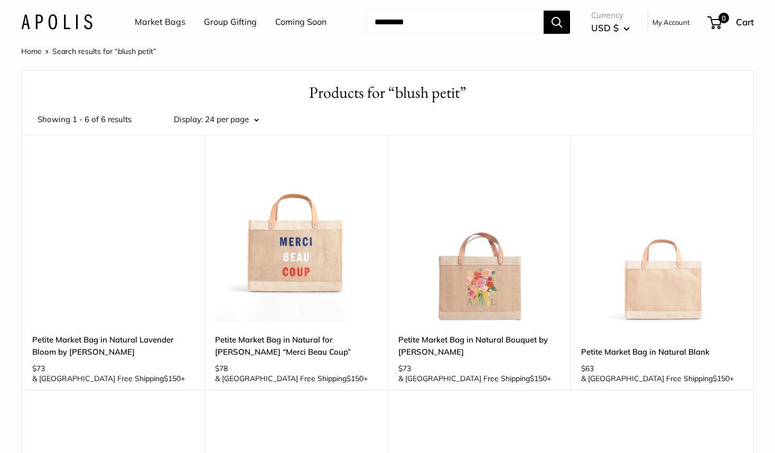 This screenshot has height=453, width=775. Describe the element at coordinates (160, 22) in the screenshot. I see `a: Market Bags` at that location.